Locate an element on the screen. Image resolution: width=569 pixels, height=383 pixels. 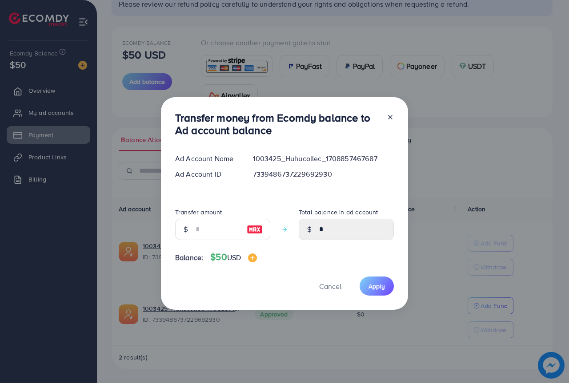
h3: Transfer money from Ecomdy balance to Ad account balance is located at coordinates (277, 124).